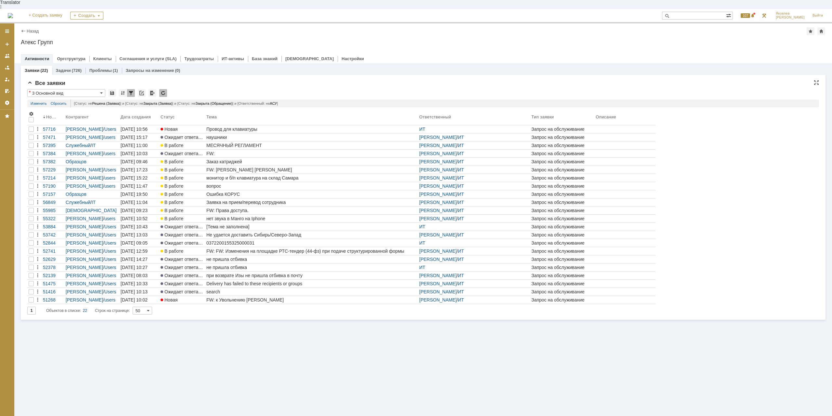  Describe the element at coordinates (53, 259) in the screenshot. I see `a: 52629` at that location.